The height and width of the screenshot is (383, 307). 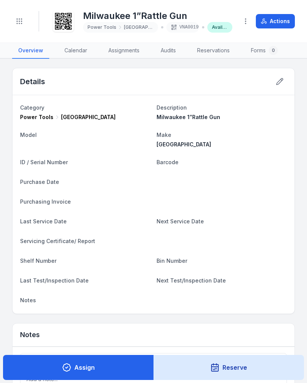 I want to click on span: Model, so click(x=28, y=135).